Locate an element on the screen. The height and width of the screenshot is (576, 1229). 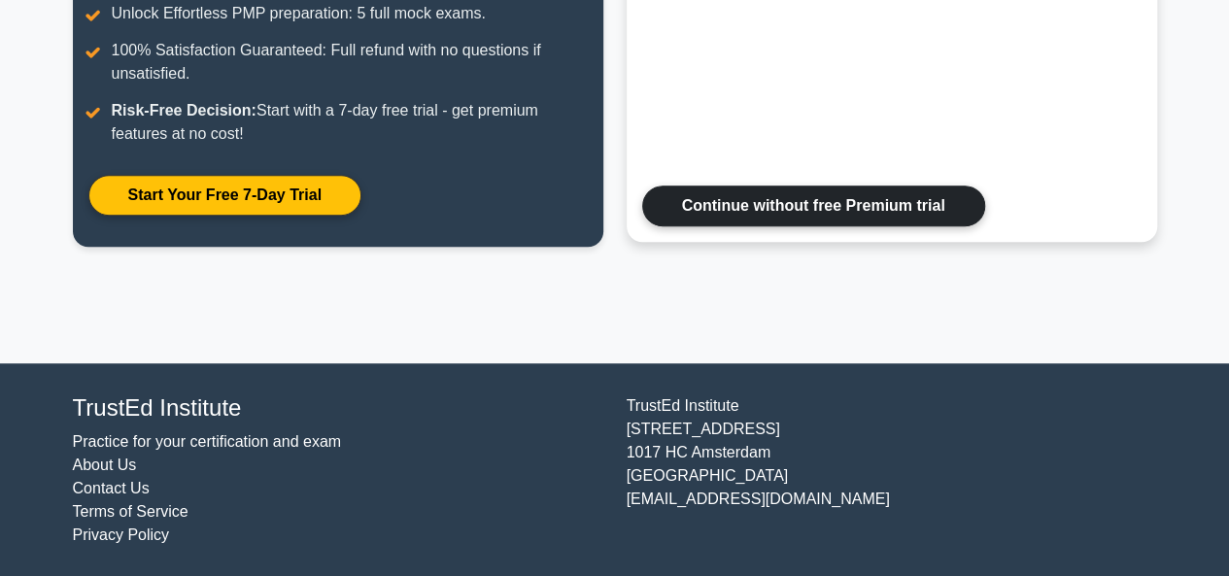
h4: TrustEd Institute is located at coordinates (338, 408).